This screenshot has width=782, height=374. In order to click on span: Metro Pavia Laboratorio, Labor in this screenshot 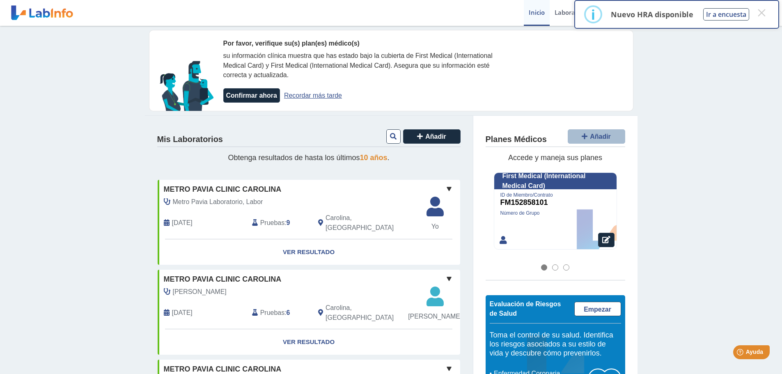, I will do `click(218, 202)`.